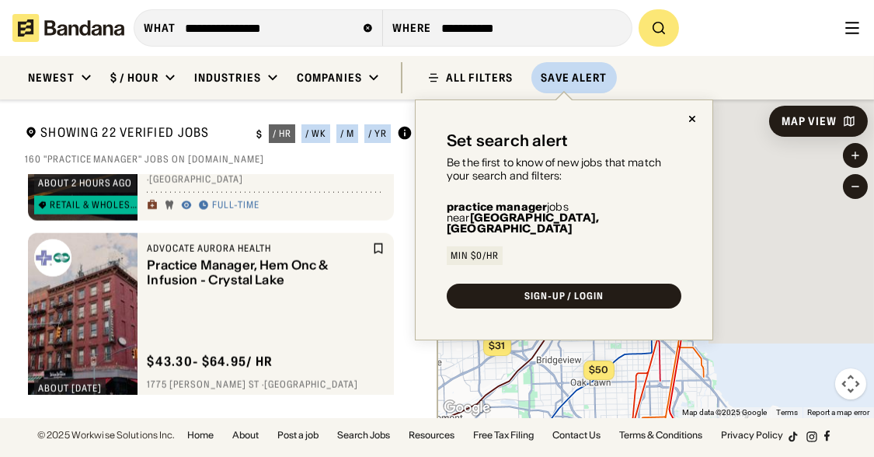 The image size is (874, 457). Describe the element at coordinates (159, 28) in the screenshot. I see `div: what` at that location.